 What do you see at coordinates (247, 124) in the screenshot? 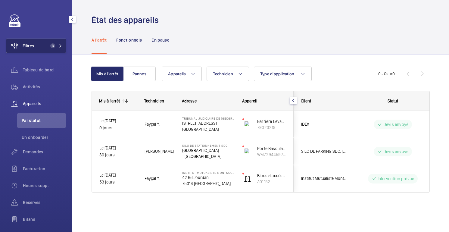
I see `img: barrier_levante.svg` at bounding box center [247, 124].